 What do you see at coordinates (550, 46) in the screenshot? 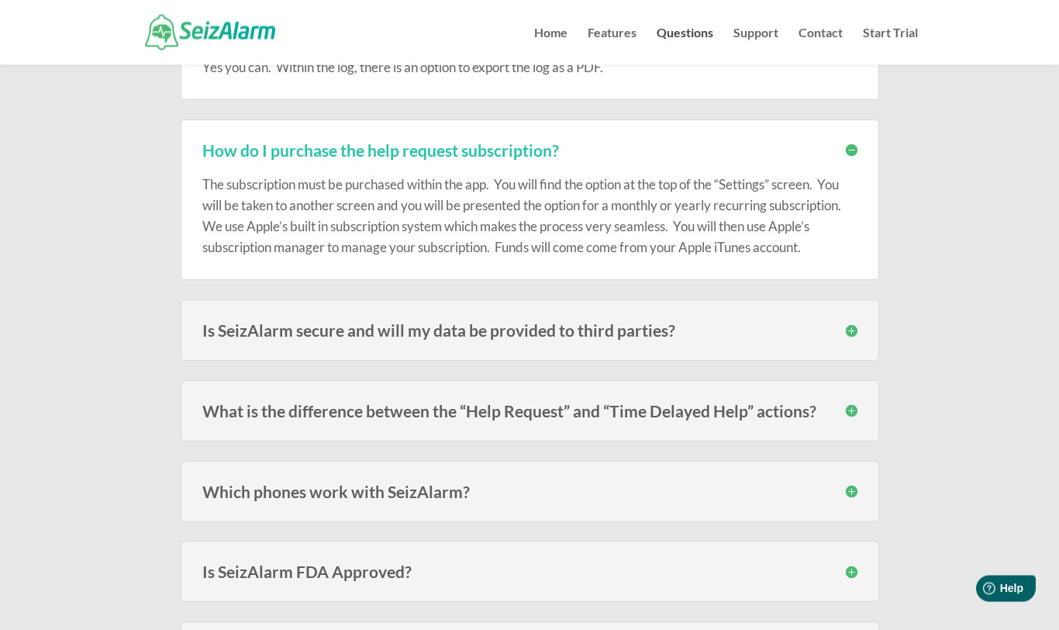
I see `a: Home` at bounding box center [550, 46].